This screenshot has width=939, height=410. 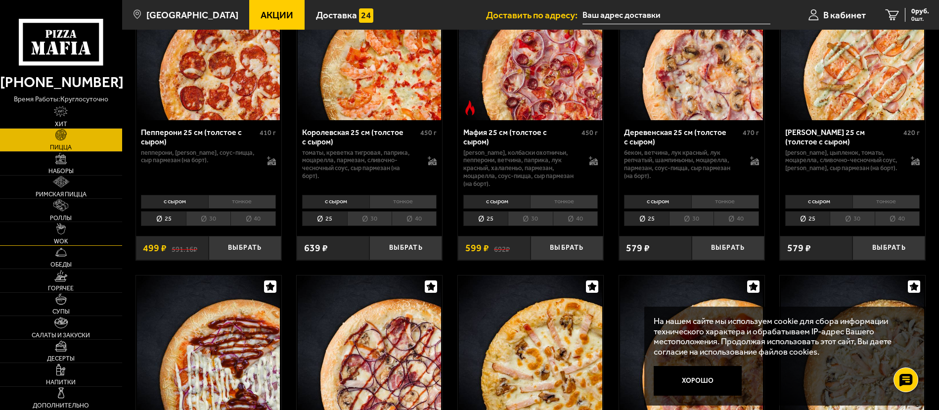 What do you see at coordinates (61, 171) in the screenshot?
I see `span: Наборы` at bounding box center [61, 171].